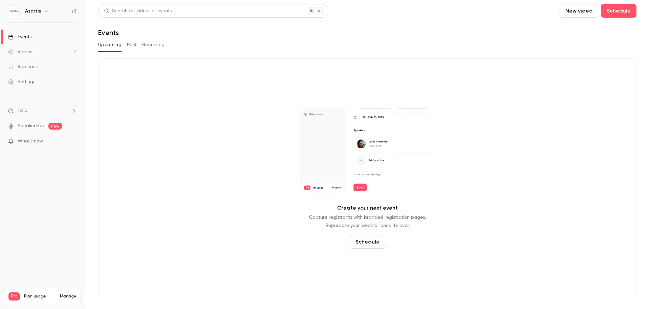 The width and height of the screenshot is (650, 309). What do you see at coordinates (40, 296) in the screenshot?
I see `span: Plan usage` at bounding box center [40, 296].